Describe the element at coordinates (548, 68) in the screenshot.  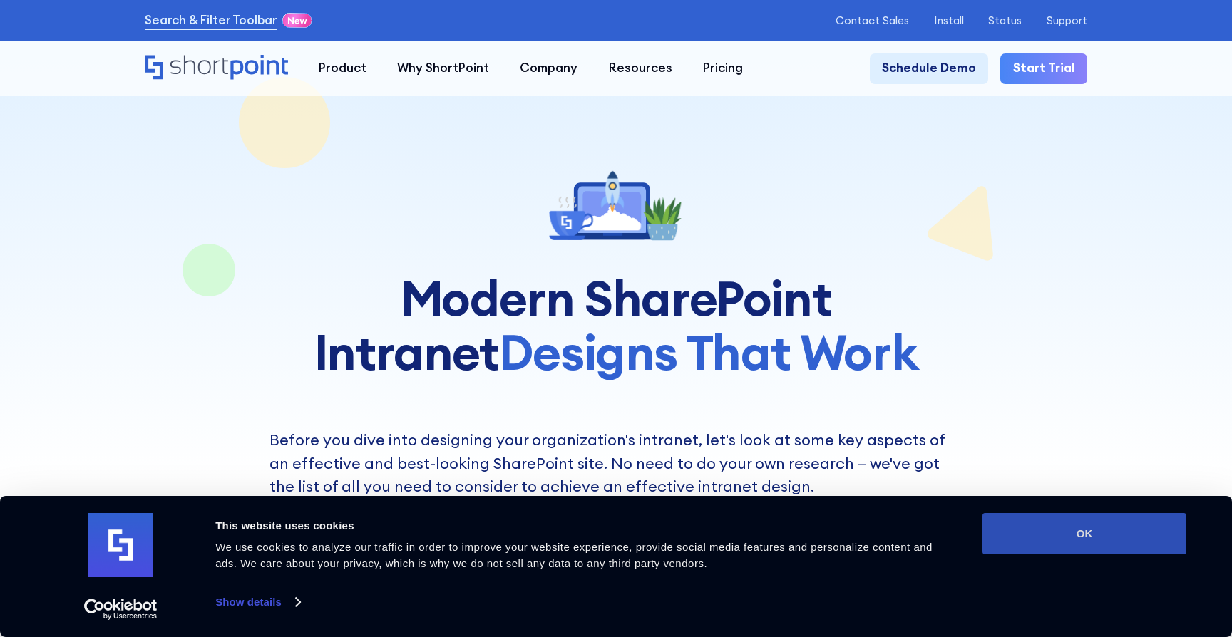
I see `div: Company` at that location.